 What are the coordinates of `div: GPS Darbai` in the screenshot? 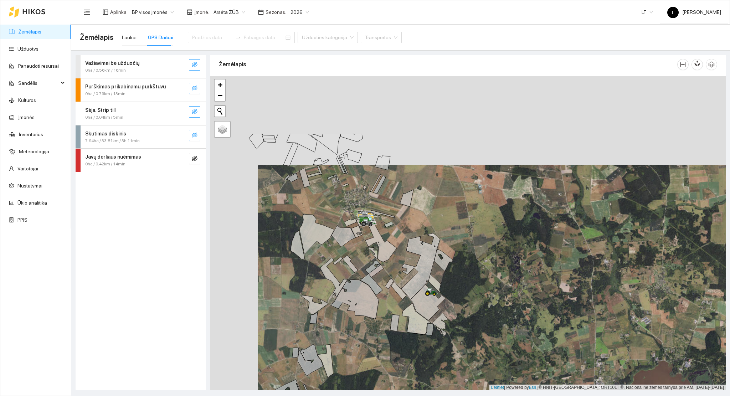 It's located at (160, 37).